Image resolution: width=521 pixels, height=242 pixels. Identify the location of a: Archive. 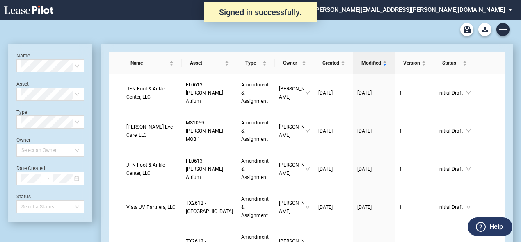
(467, 30).